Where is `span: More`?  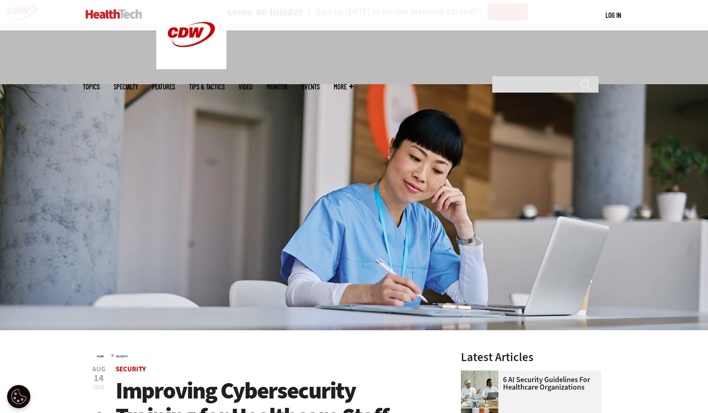
span: More is located at coordinates (343, 87).